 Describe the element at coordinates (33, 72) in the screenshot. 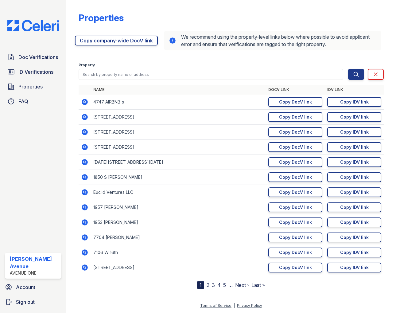

I see `a: ID Verifications` at that location.